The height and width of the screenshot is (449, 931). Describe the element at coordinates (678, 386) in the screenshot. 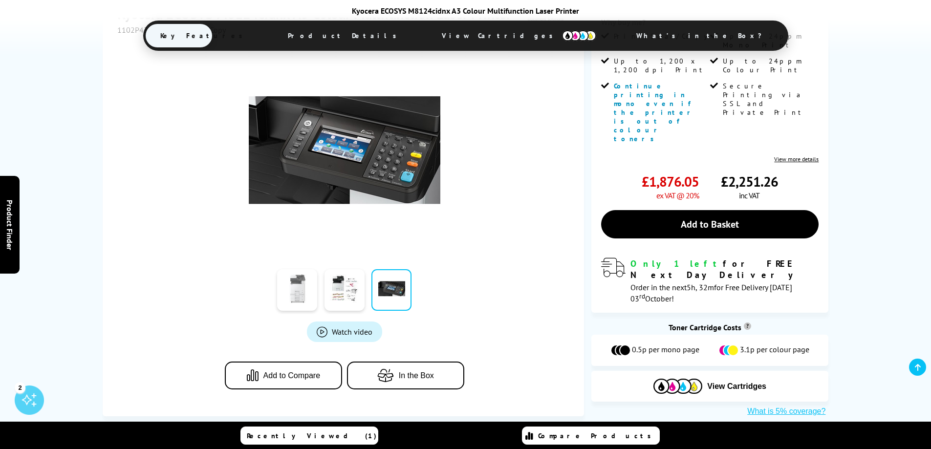

I see `img: Cartridges` at that location.